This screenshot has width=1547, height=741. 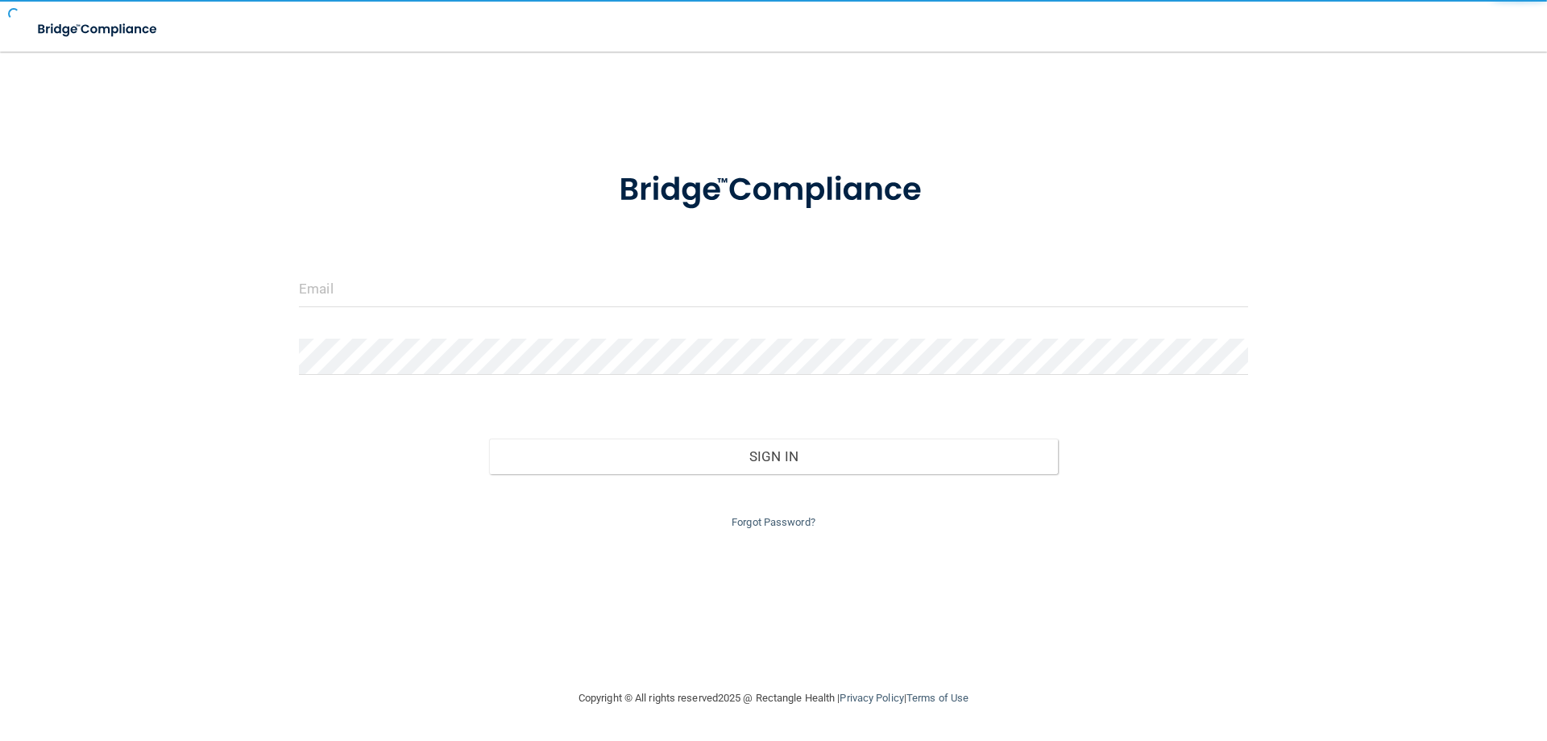 I want to click on button: Sign In, so click(x=774, y=456).